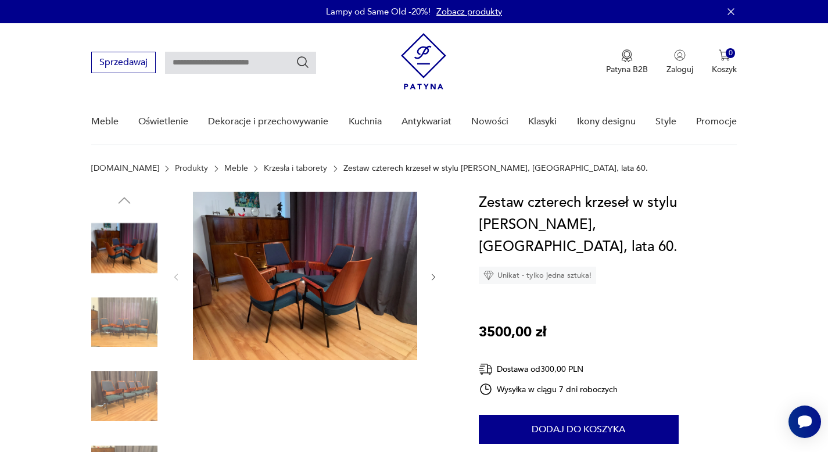 This screenshot has height=452, width=828. I want to click on img: Ikona diamentu, so click(489, 275).